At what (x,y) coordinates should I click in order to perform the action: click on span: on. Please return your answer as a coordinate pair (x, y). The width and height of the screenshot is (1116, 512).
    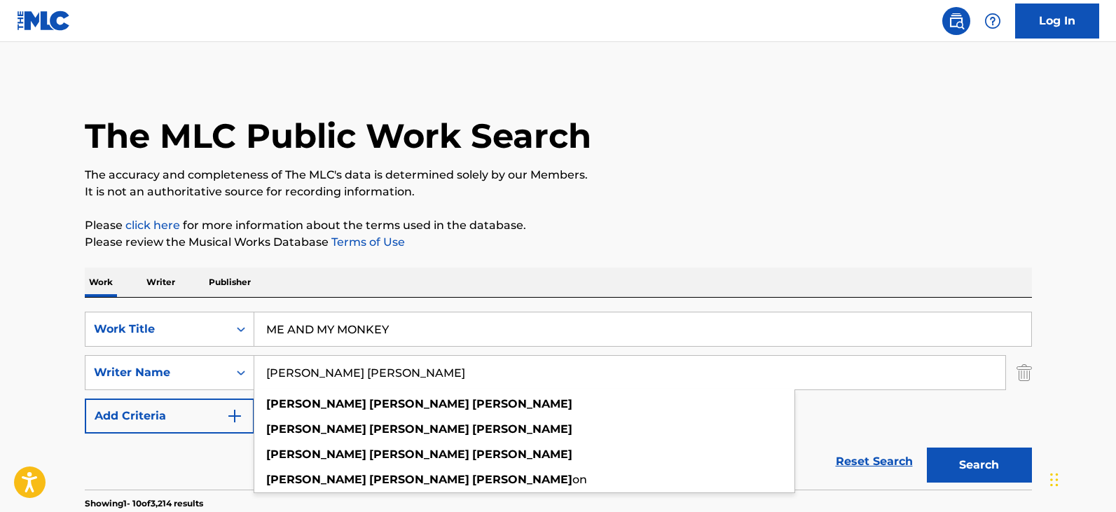
    Looking at the image, I should click on (579, 479).